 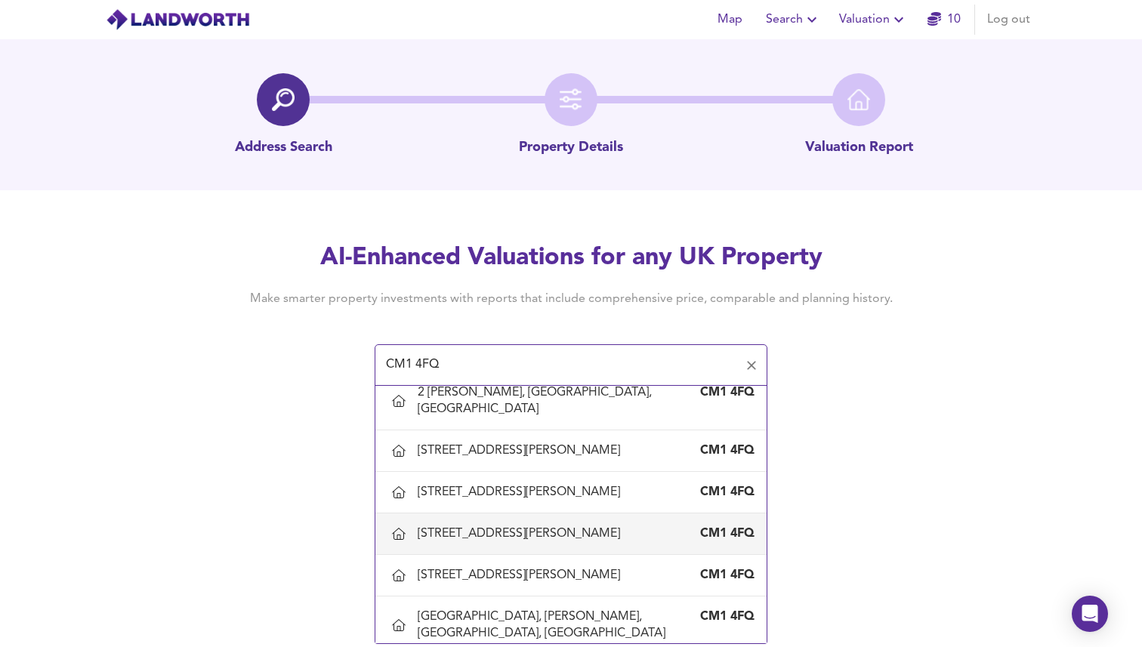 What do you see at coordinates (752, 366) in the screenshot?
I see `button: Clear` at bounding box center [752, 366].